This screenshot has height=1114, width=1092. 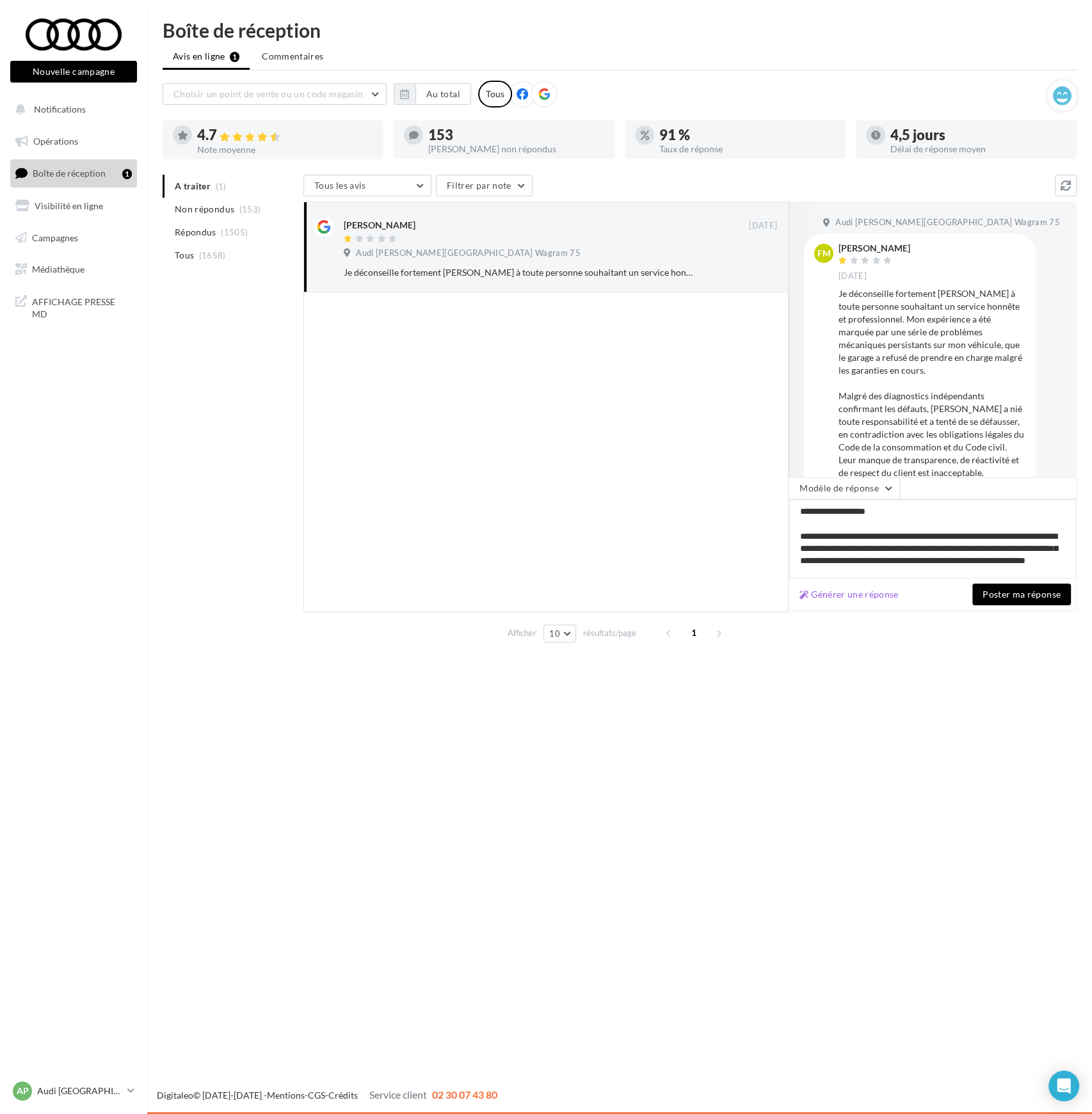 What do you see at coordinates (559, 634) in the screenshot?
I see `button: 10` at bounding box center [559, 634].